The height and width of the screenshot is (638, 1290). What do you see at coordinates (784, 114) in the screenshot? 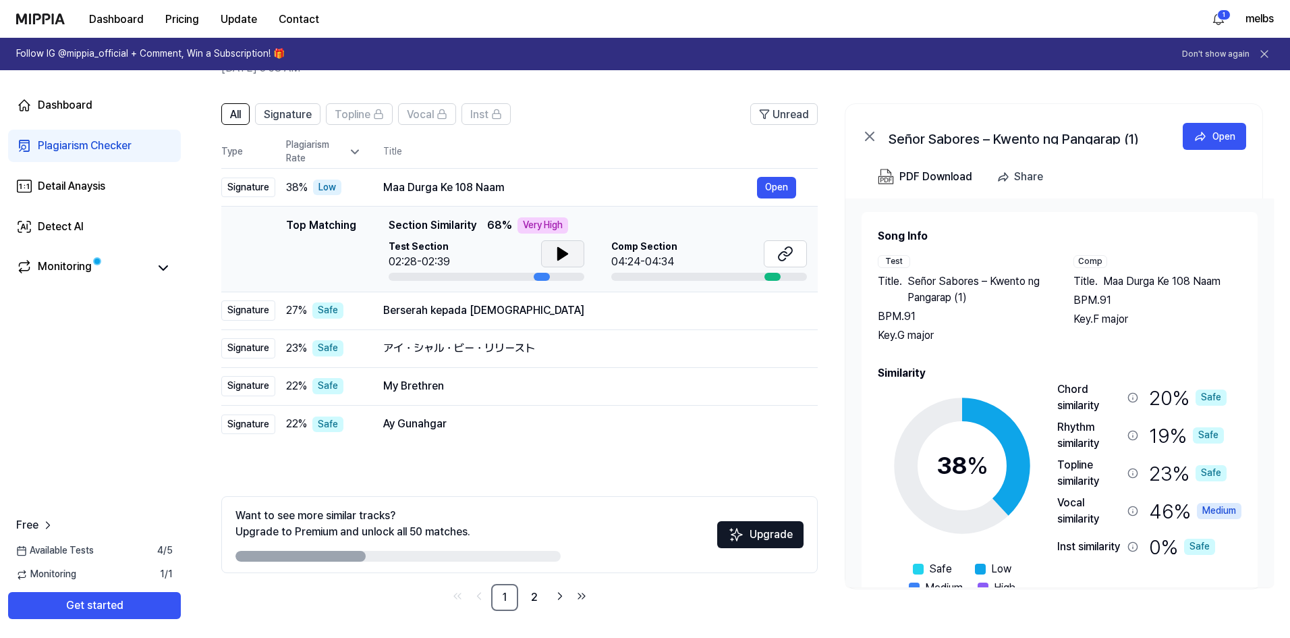
I see `button: Unread` at bounding box center [784, 114].